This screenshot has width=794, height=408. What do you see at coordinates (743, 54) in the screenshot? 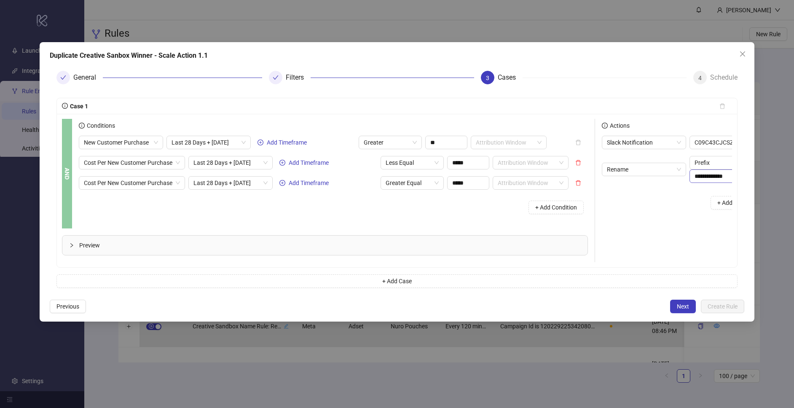
I see `span: close` at bounding box center [743, 54].